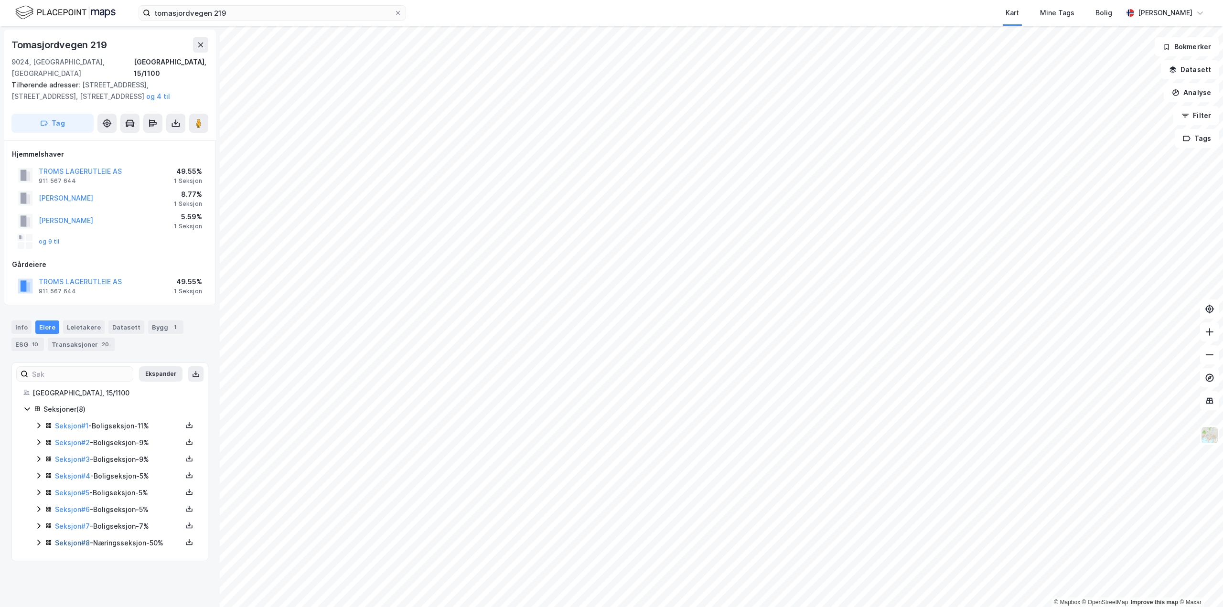  Describe the element at coordinates (118, 543) in the screenshot. I see `div: - Næringsseksjon - 50%` at that location.